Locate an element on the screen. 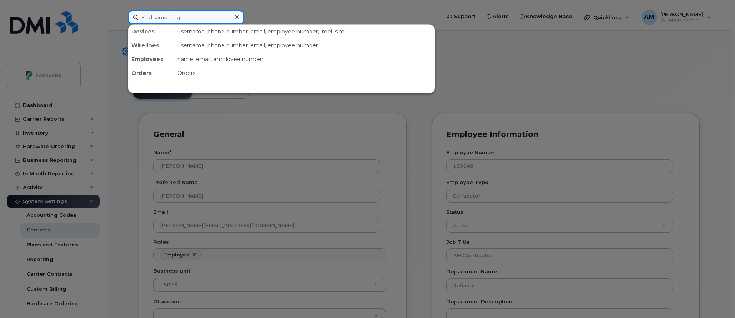  div: username, phone number, email, employee number is located at coordinates (305, 45).